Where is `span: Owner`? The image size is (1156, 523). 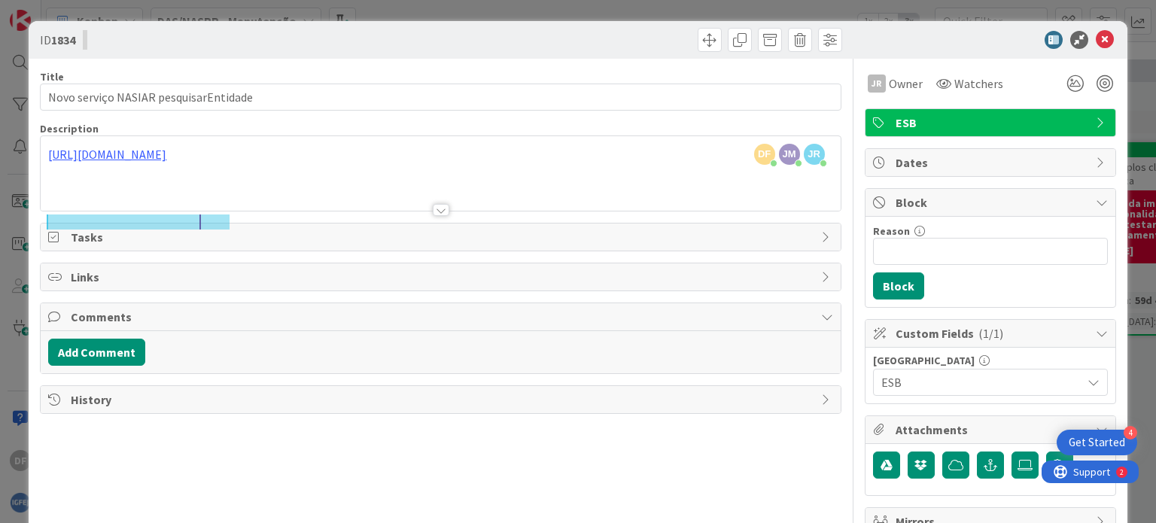 span: Owner is located at coordinates (905, 84).